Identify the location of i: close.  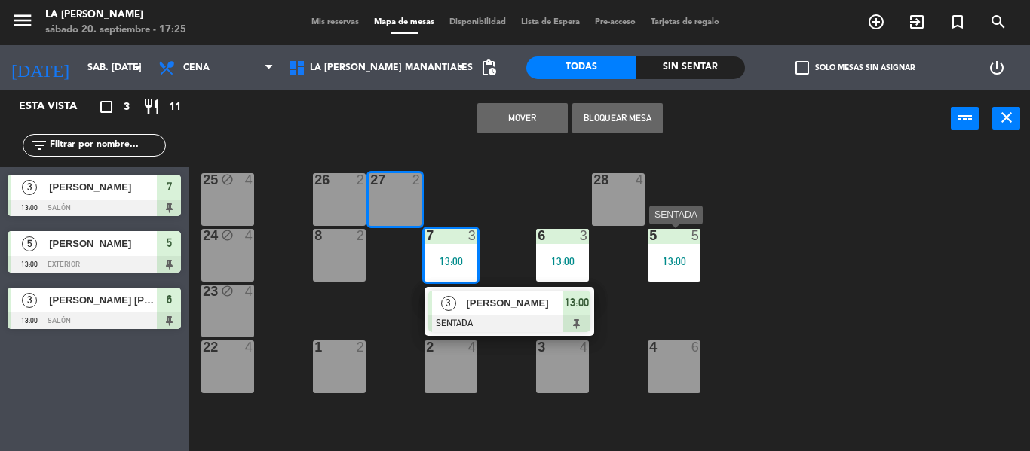
(1006, 118).